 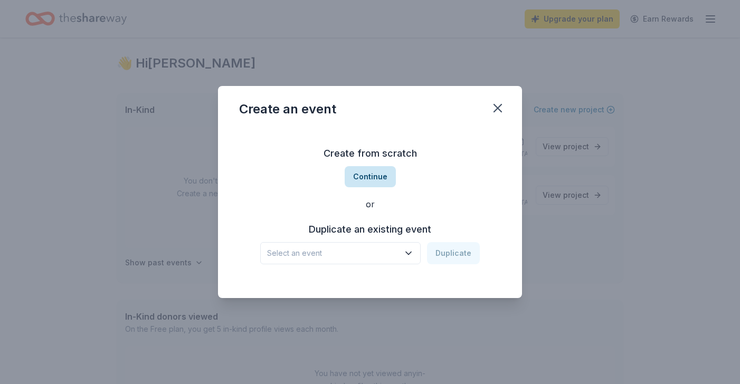 What do you see at coordinates (333, 254) in the screenshot?
I see `span: Select an event` at bounding box center [333, 254].